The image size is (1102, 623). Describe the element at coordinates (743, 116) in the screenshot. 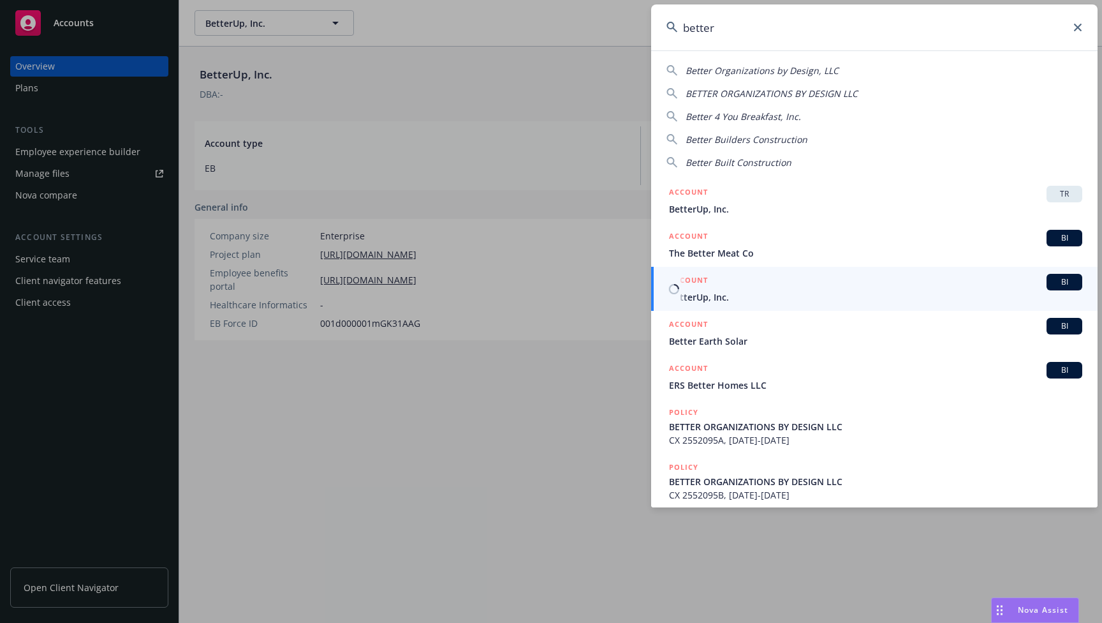

I see `span: Better 4 You Breakfast, Inc.` at that location.